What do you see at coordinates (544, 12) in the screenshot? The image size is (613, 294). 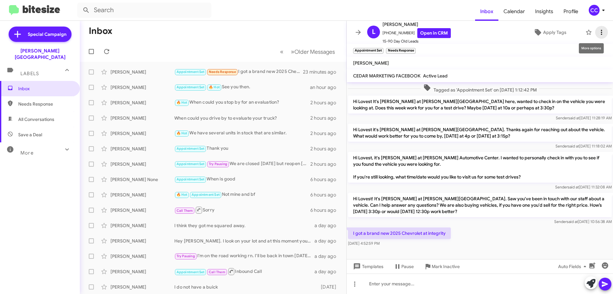 I see `span: Insights` at bounding box center [544, 12].